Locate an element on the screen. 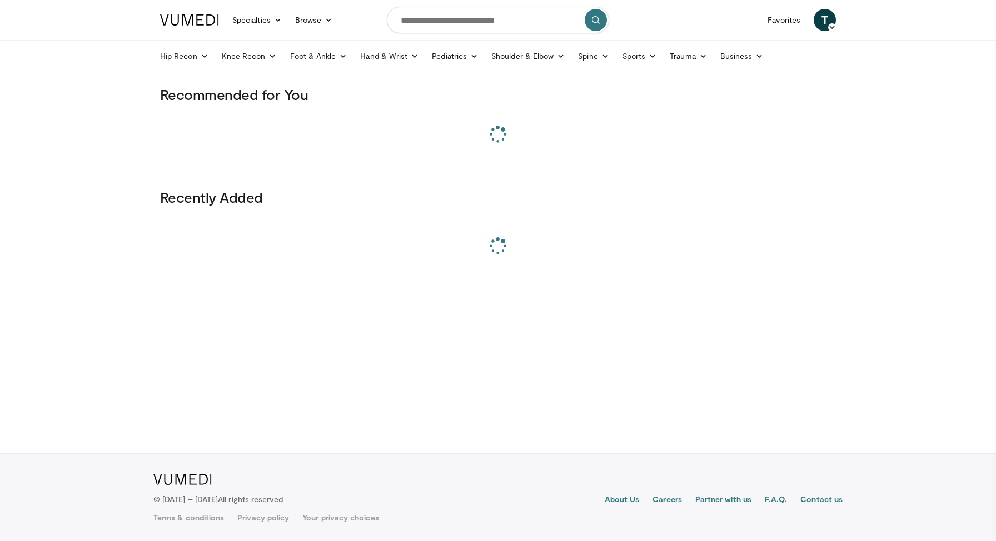  a: Contact us is located at coordinates (821, 501).